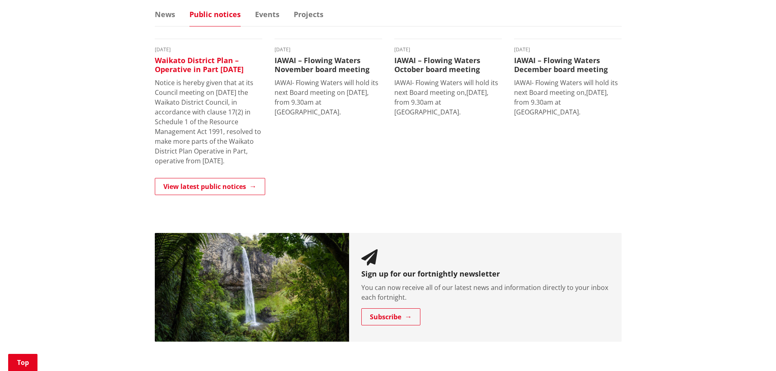 Image resolution: width=776 pixels, height=371 pixels. Describe the element at coordinates (215, 14) in the screenshot. I see `a: Public notices` at that location.